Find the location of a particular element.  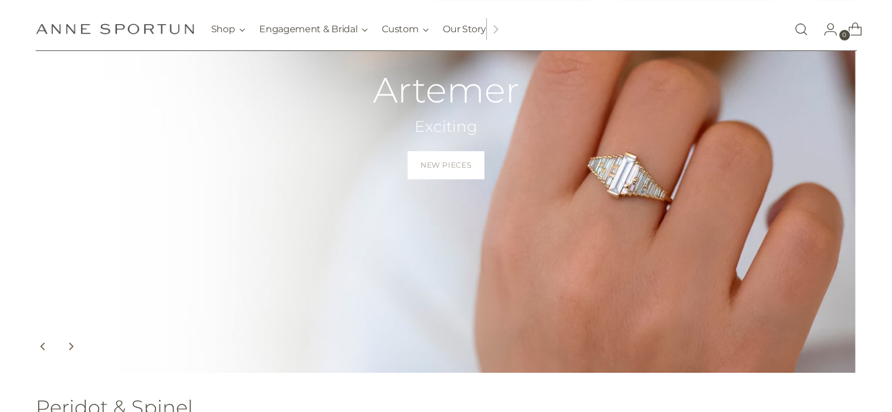

button: Engagement & Bridal is located at coordinates (313, 29).